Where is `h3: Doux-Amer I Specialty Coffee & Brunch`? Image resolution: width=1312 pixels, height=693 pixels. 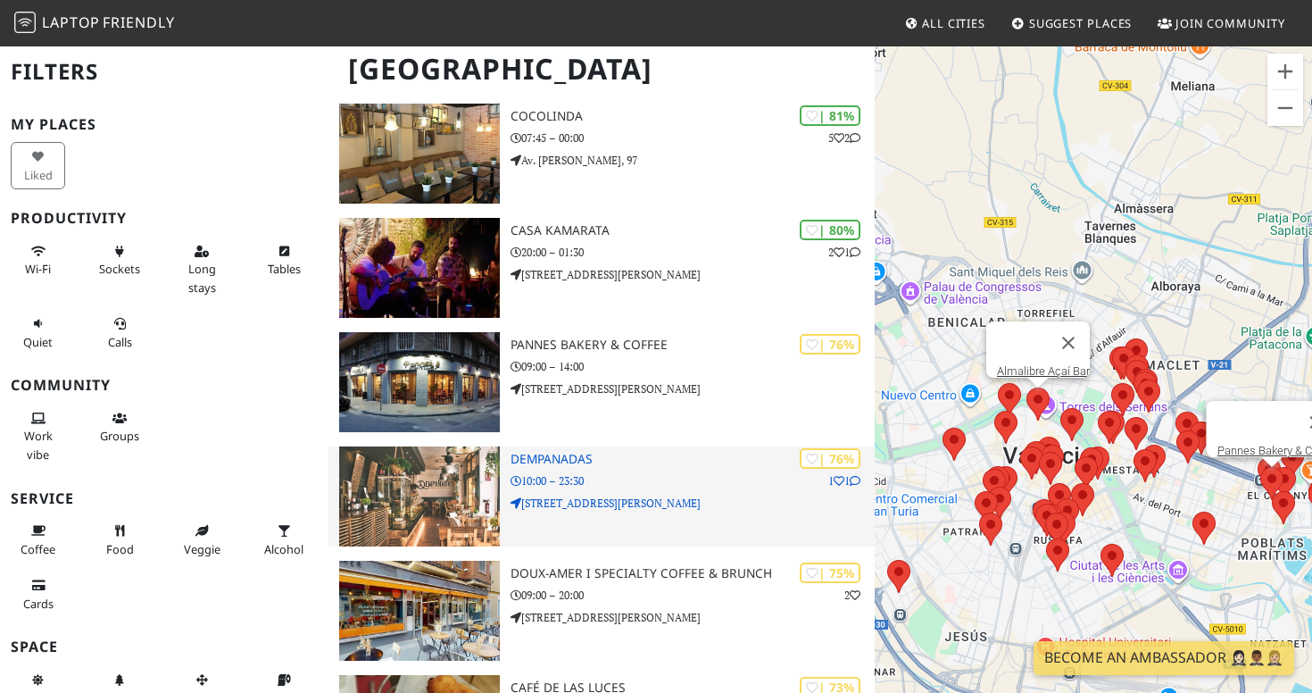 h3: Doux-Amer I Specialty Coffee & Brunch is located at coordinates (693, 573).